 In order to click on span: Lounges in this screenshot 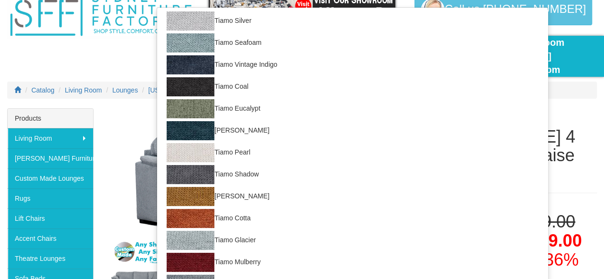, I will do `click(125, 90)`.